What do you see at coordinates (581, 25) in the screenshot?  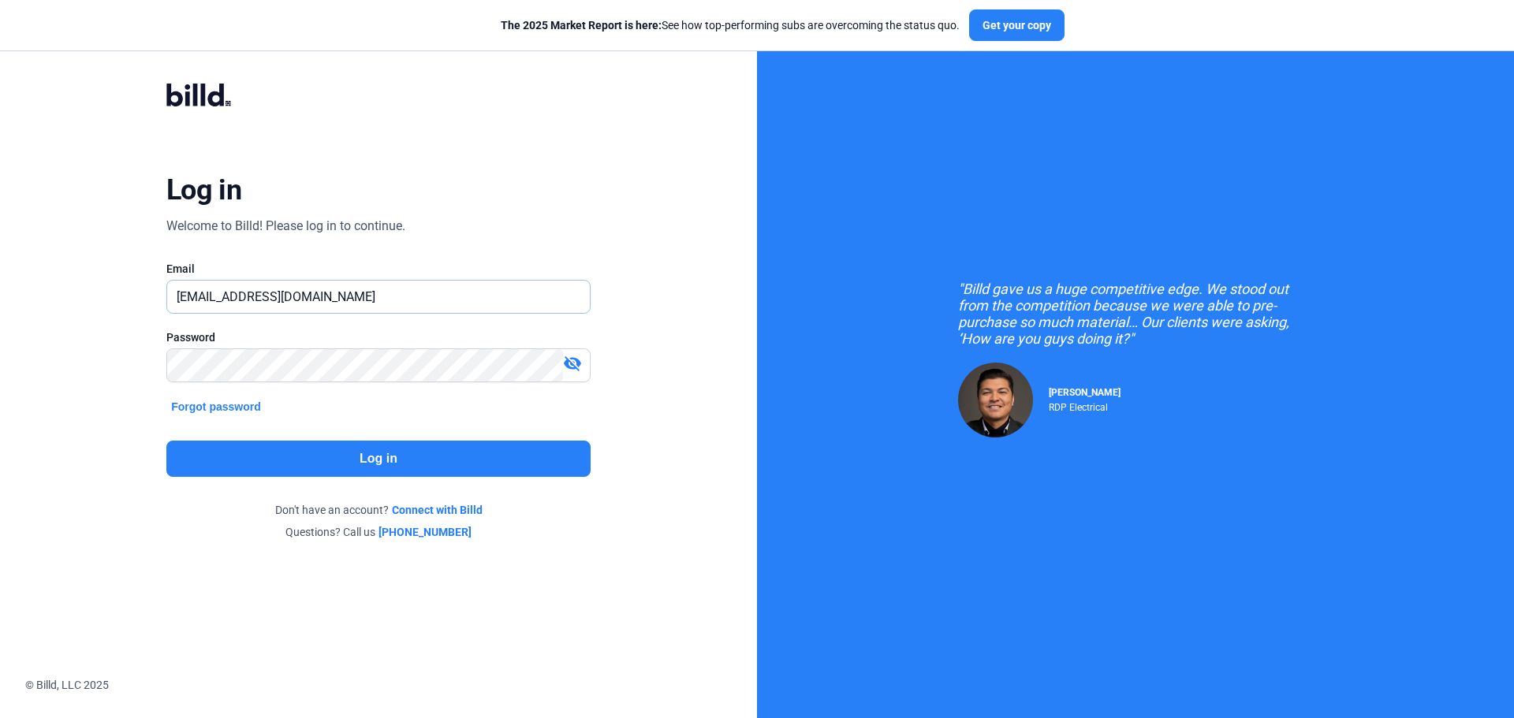 I see `span: The 2025 Market Report is here:` at bounding box center [581, 25].